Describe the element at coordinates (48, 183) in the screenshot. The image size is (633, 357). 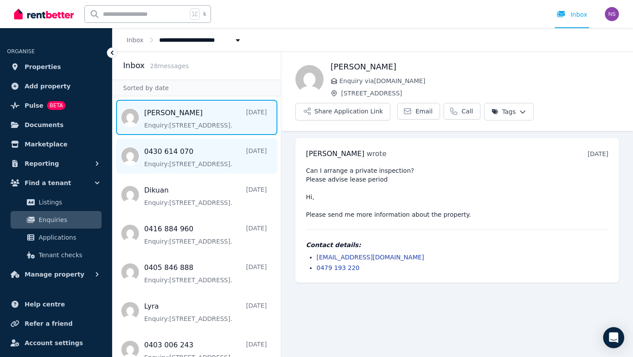
I see `span: Find a tenant` at that location.